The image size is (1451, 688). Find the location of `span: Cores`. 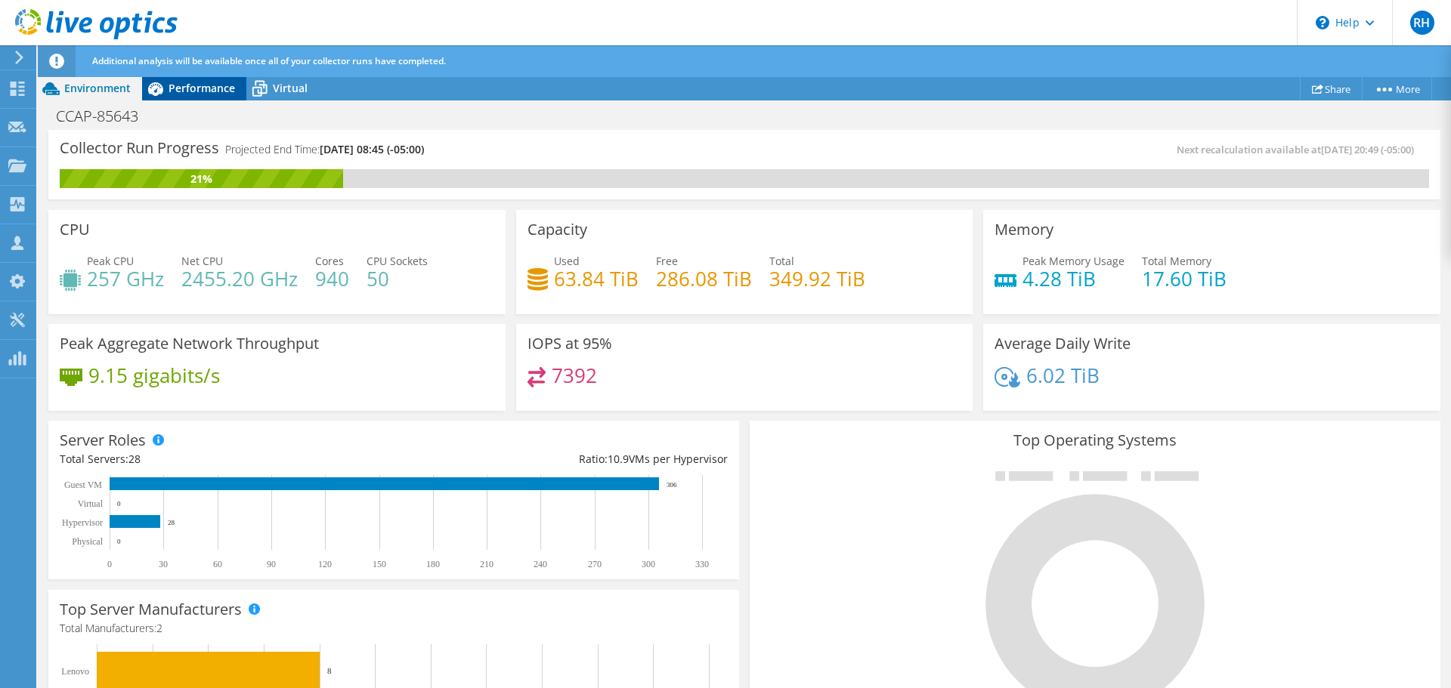

span: Cores is located at coordinates (329, 261).